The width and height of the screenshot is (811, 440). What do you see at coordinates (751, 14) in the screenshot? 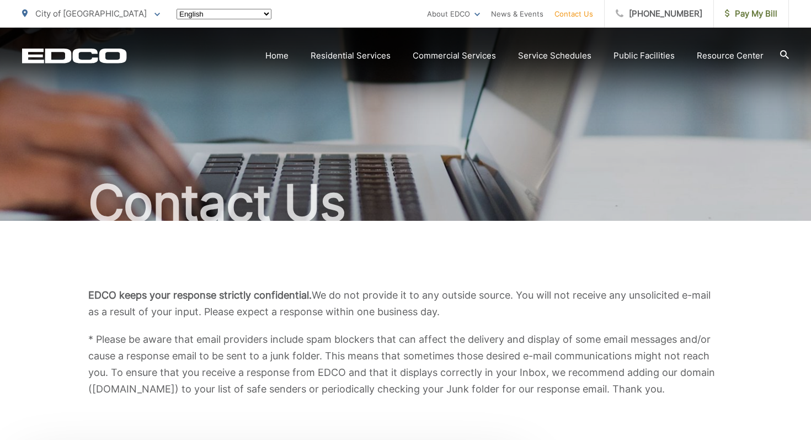
I see `span: Pay My Bill` at bounding box center [751, 14].